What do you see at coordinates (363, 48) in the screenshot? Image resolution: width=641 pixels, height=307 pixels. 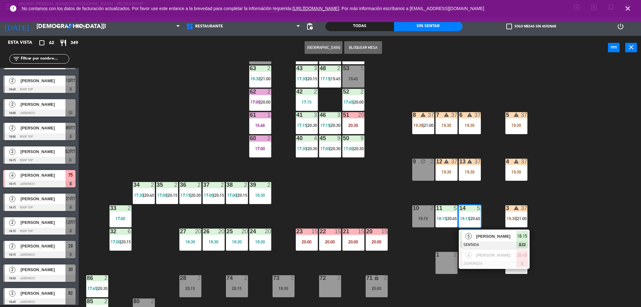 I see `button: Bloquear Mesa` at bounding box center [363, 48].